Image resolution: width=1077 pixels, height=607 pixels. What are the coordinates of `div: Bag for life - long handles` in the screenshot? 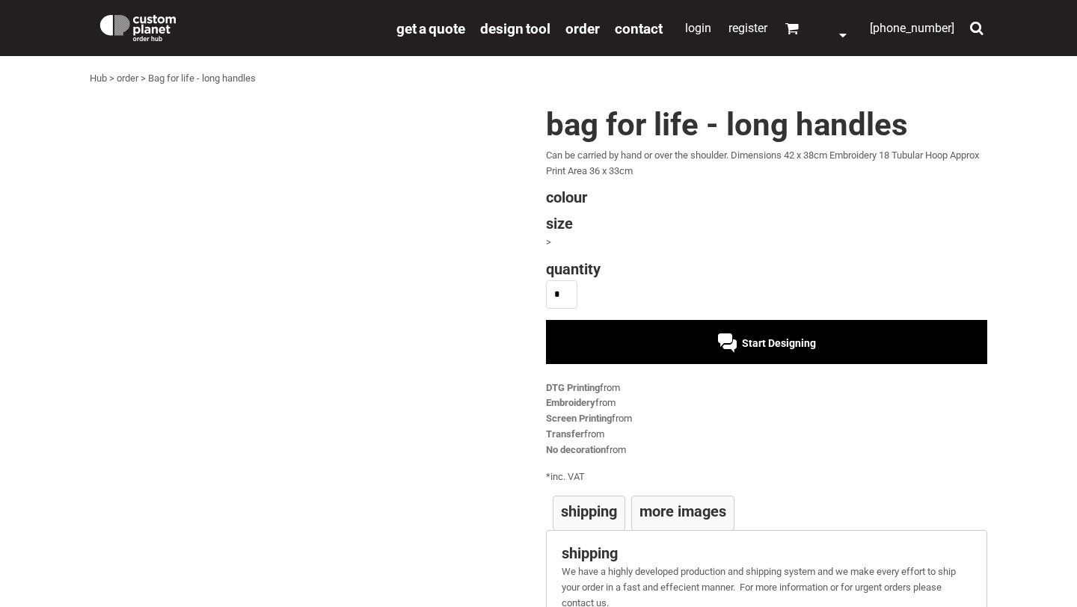 It's located at (202, 79).